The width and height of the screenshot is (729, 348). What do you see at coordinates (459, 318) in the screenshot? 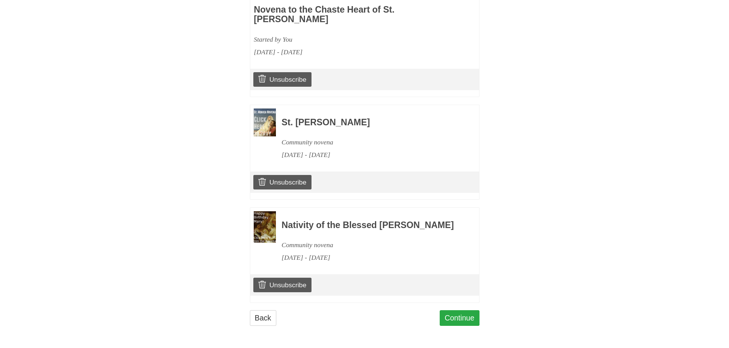
I see `a: Continue` at bounding box center [459, 318].